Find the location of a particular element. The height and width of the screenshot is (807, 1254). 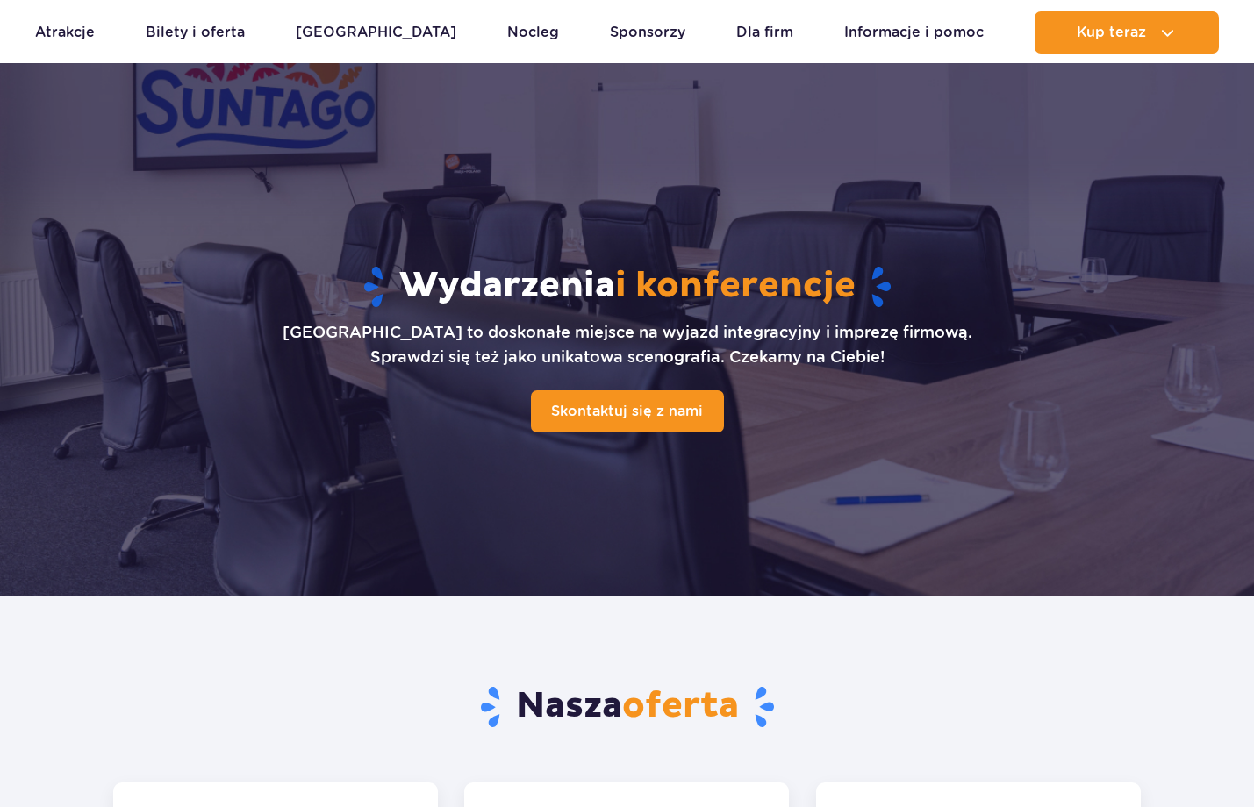

h2: Nasza is located at coordinates (626, 707).